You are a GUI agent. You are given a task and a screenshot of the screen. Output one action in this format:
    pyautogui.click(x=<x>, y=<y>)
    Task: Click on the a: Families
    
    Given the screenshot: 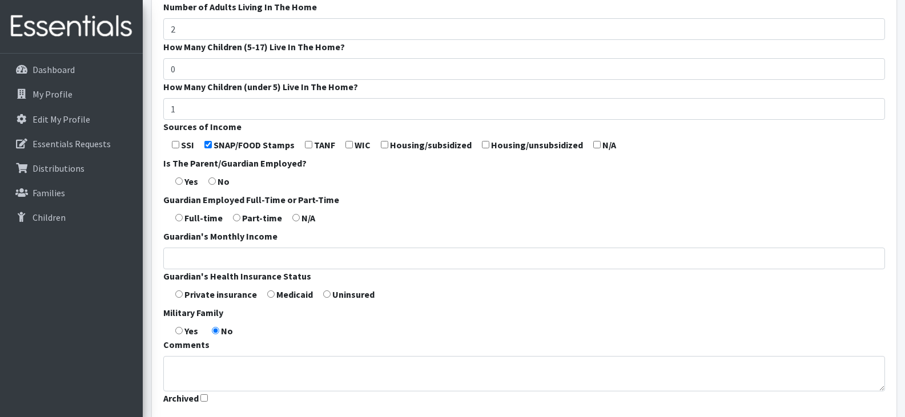 What is the action you would take?
    pyautogui.click(x=71, y=193)
    